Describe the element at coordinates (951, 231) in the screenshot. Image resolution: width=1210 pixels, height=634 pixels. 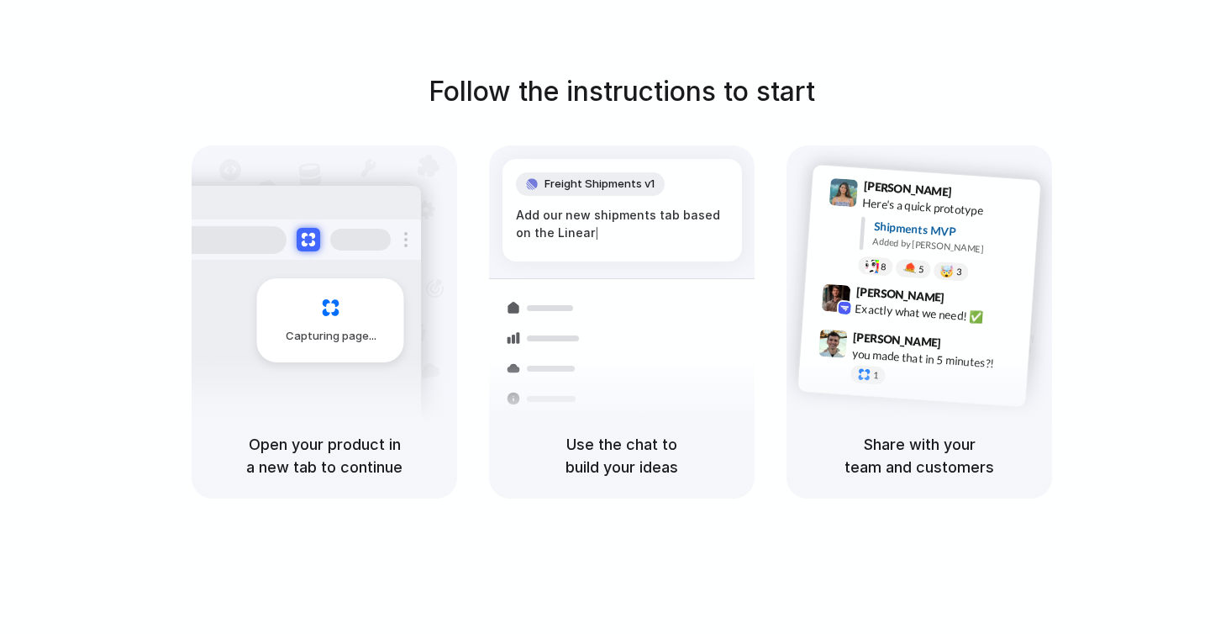
I see `div: Shipments MVP` at that location.